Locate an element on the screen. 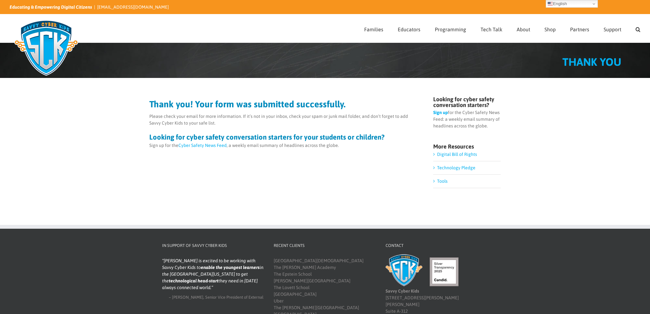 The width and height of the screenshot is (650, 314). strong: Looking for cyber safety conversation starters for your students or children? is located at coordinates (267, 137).